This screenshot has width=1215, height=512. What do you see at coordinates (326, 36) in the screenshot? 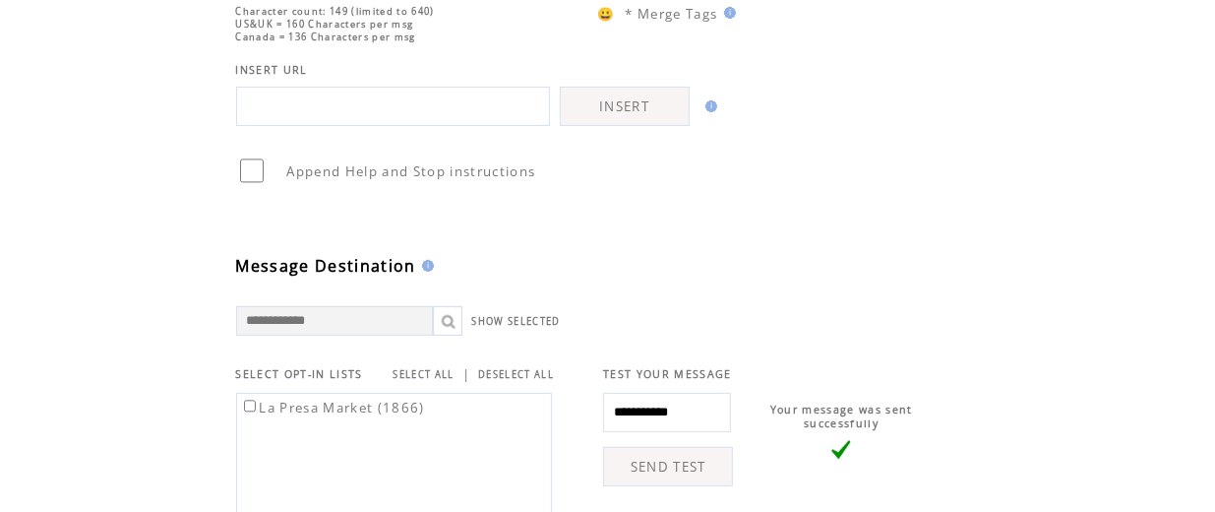
I see `span: Canada = 136 Characters per msg` at bounding box center [326, 36].